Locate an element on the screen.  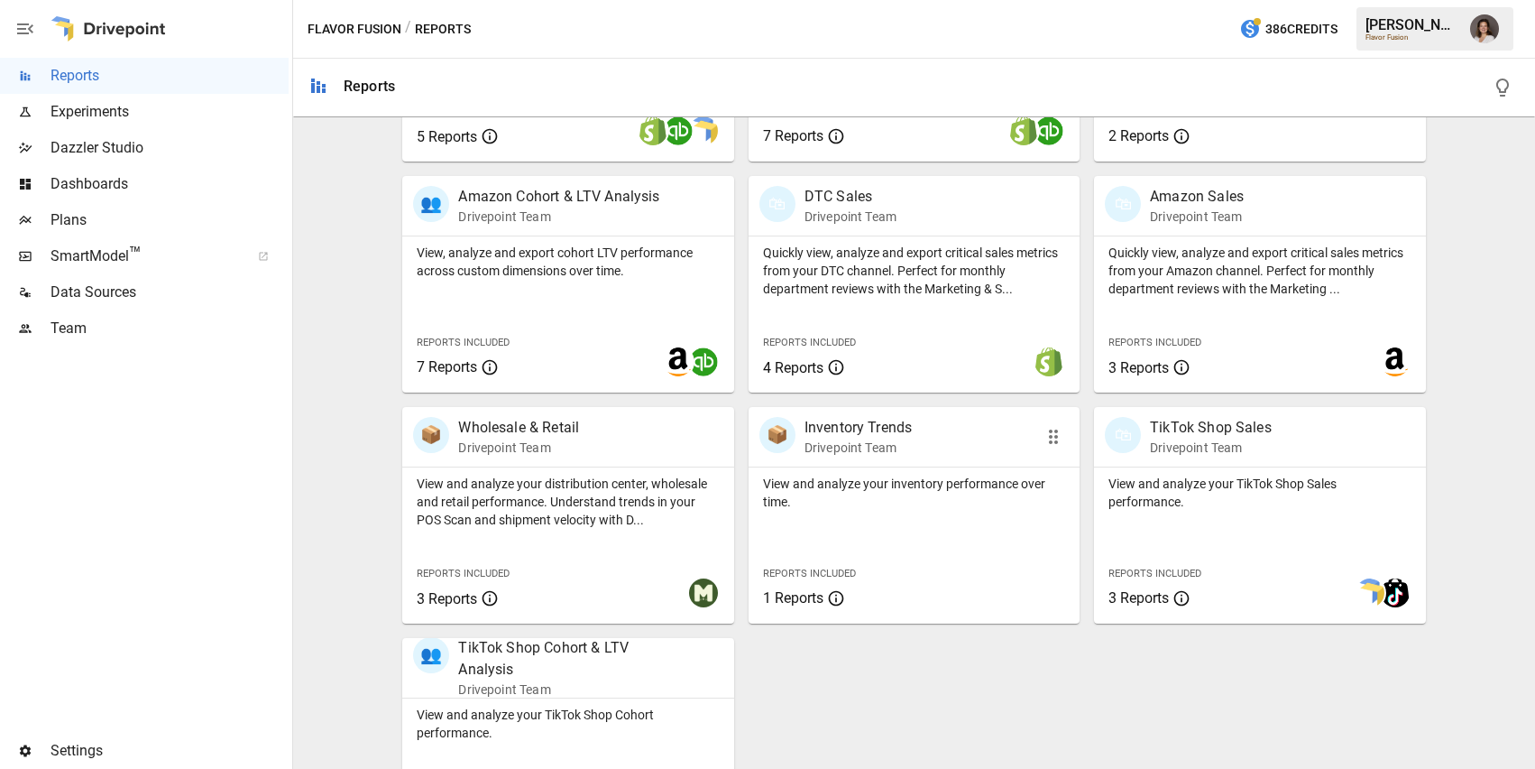
span: Plans is located at coordinates (170, 220).